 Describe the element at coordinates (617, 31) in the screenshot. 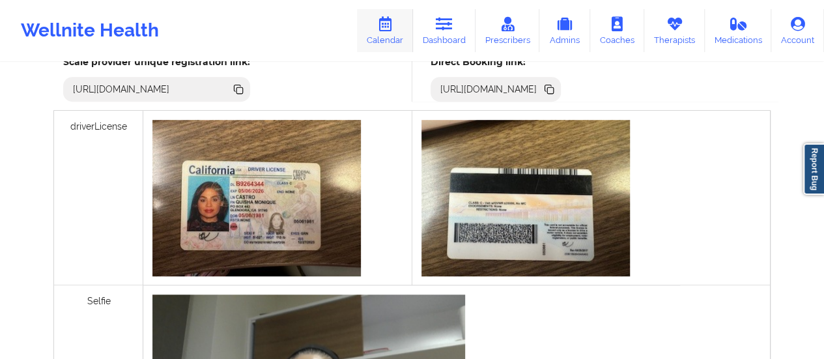

I see `a: Coaches` at that location.